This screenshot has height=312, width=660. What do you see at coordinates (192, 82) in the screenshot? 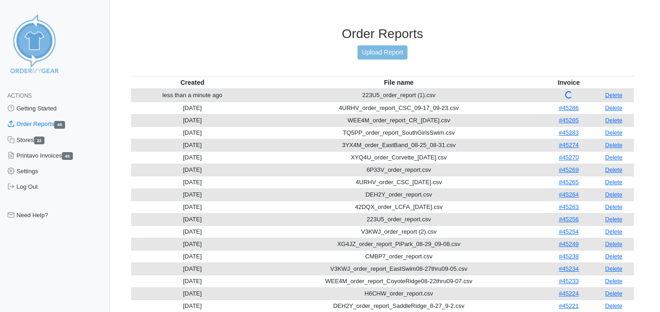
I see `th: Created` at bounding box center [192, 82].